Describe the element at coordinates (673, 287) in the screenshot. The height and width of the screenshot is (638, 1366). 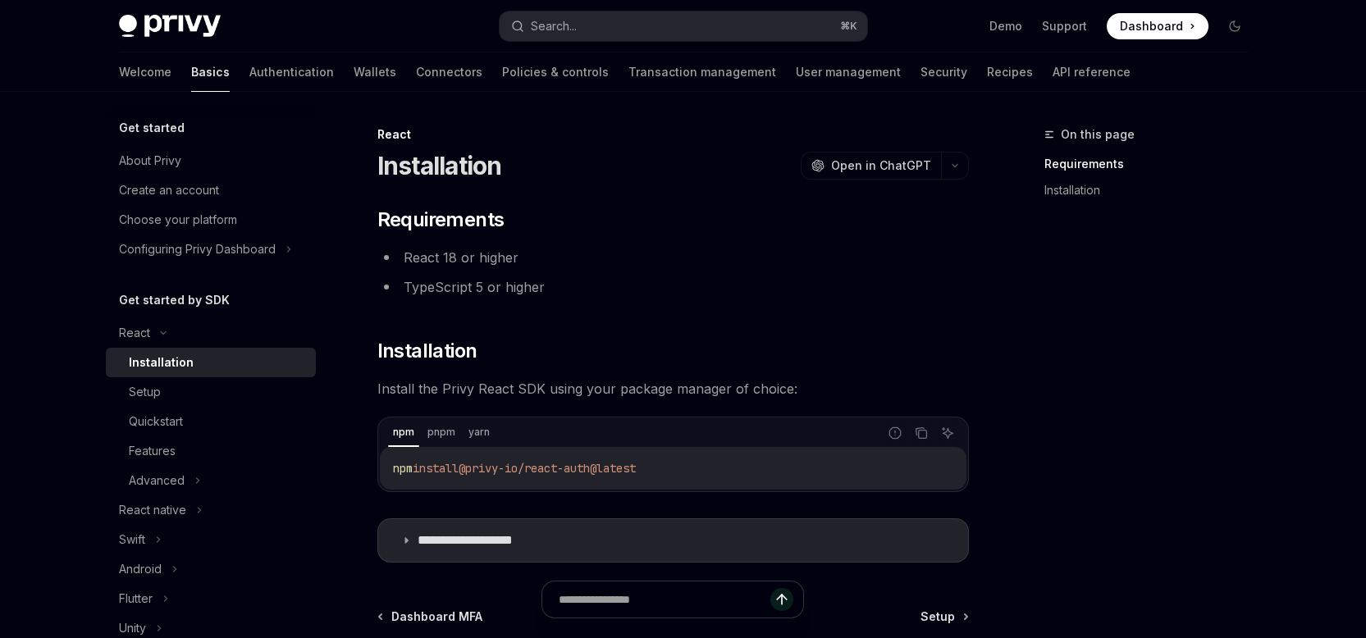
I see `li: TypeScript 5 or higher` at that location.